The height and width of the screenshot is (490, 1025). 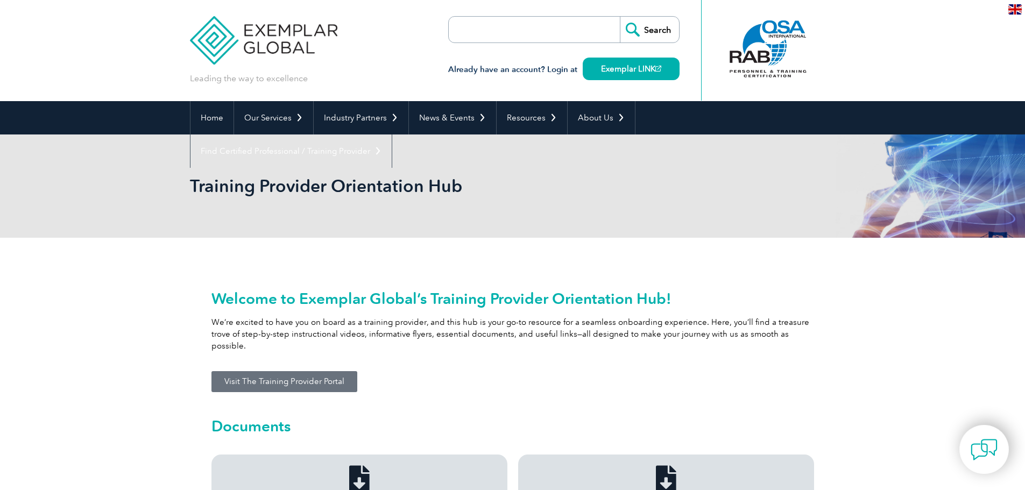 What do you see at coordinates (284, 382) in the screenshot?
I see `span: Visit The Training Provider Portal` at bounding box center [284, 382].